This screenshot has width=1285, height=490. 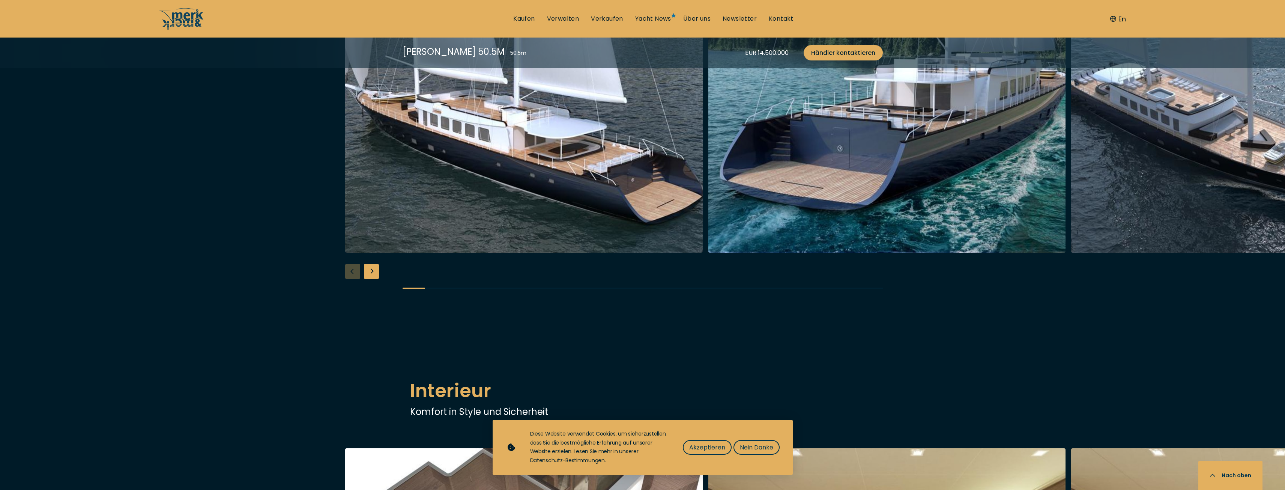 What do you see at coordinates (643, 390) in the screenshot?
I see `h2: Interieur` at bounding box center [643, 390].